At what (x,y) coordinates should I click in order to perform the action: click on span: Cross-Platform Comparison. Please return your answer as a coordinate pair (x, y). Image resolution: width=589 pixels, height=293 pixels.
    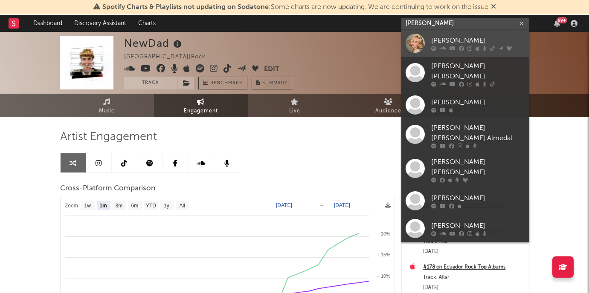
    Looking at the image, I should click on (107, 189).